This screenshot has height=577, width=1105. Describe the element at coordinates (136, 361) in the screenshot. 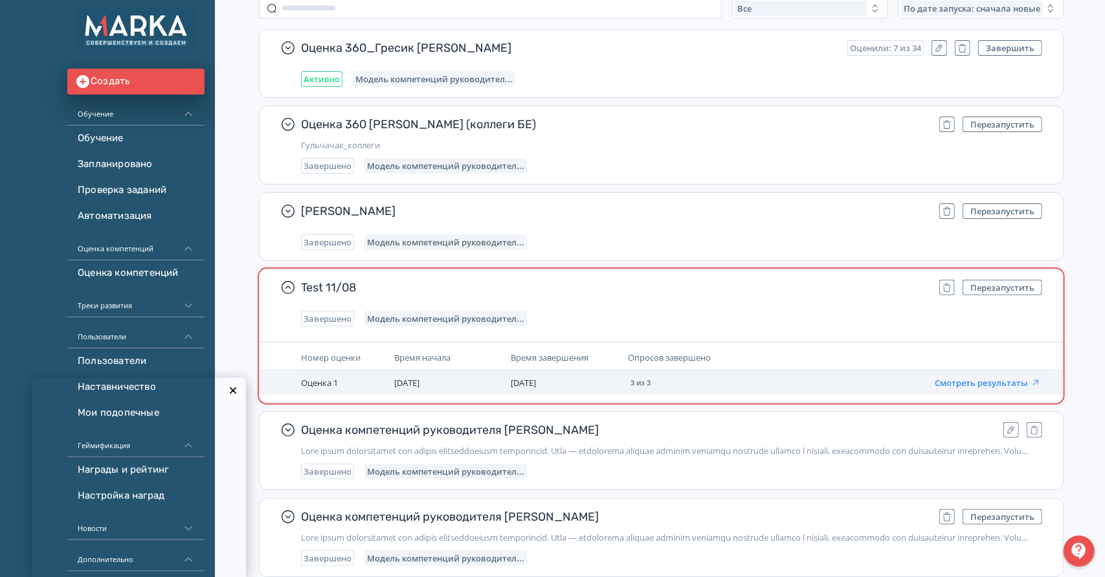

I see `a: Пользователи` at that location.